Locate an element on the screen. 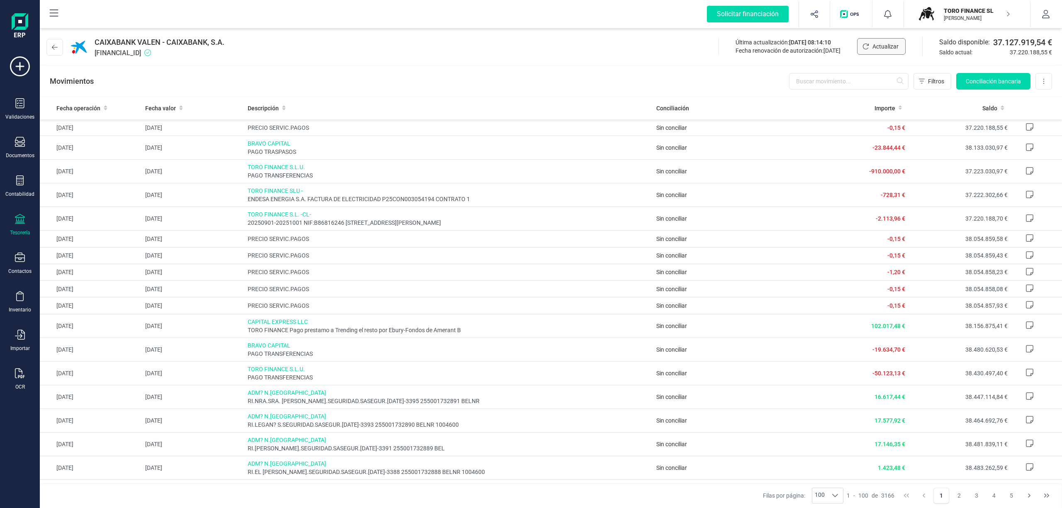 This screenshot has height=508, width=1062. span: 37.127.919,54 € is located at coordinates (1023, 42).